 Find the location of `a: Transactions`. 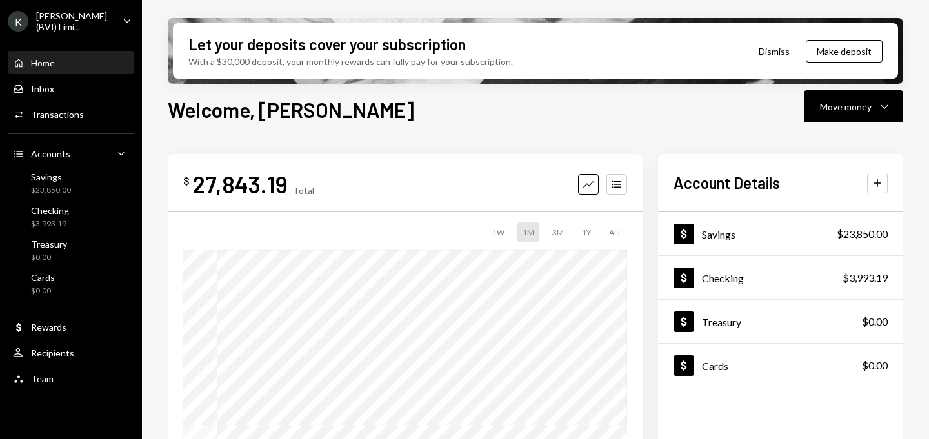

a: Transactions is located at coordinates (71, 114).